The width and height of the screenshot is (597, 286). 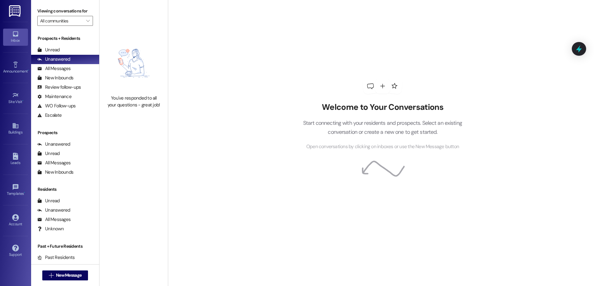 What do you see at coordinates (59, 87) in the screenshot?
I see `div: Review follow-ups` at bounding box center [59, 87].